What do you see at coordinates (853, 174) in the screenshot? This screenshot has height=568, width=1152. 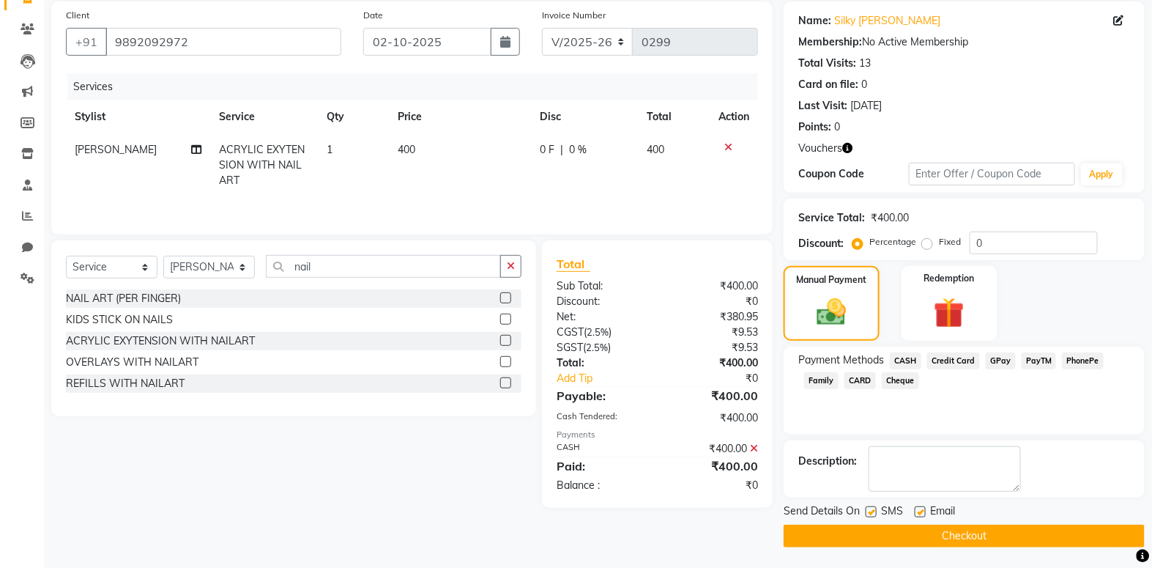 I see `div: Coupon Code` at bounding box center [853, 174].